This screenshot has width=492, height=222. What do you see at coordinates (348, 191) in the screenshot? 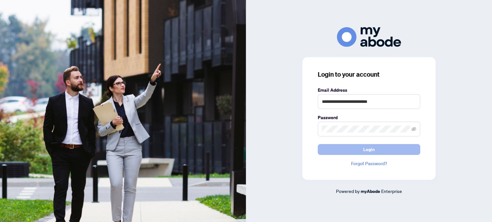
I see `span: Powered by` at bounding box center [348, 191].